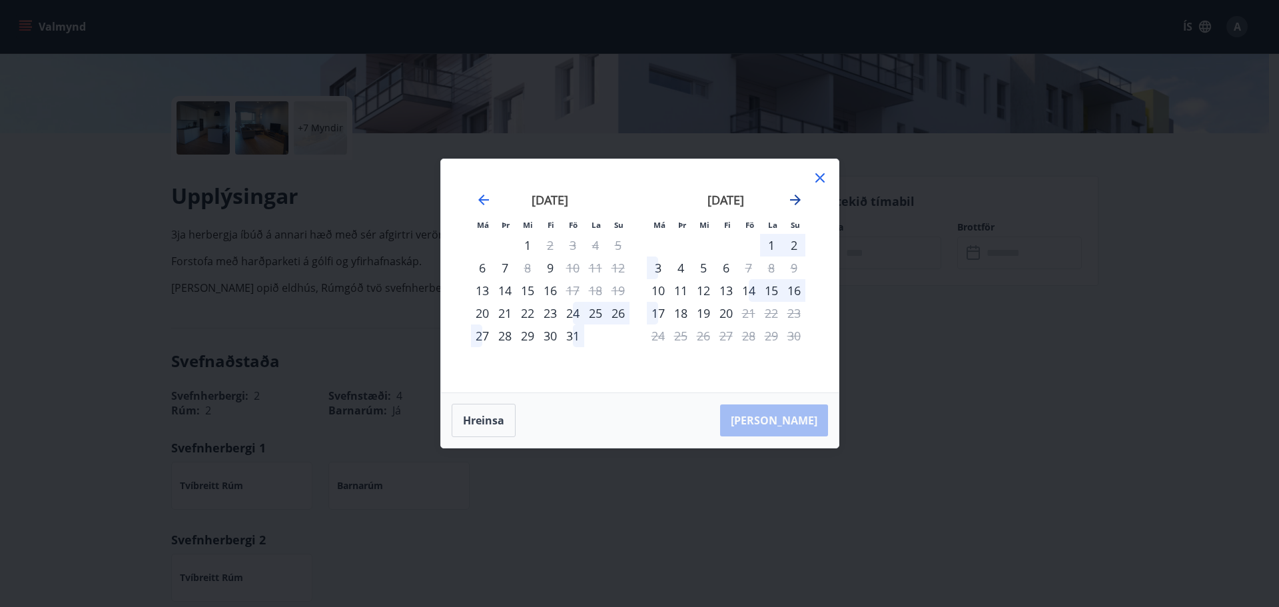  What do you see at coordinates (505, 268) in the screenshot?
I see `td: Choose þriðjudagur, 7. október 2025 as your check-in date. It’s available.` at bounding box center [505, 268].